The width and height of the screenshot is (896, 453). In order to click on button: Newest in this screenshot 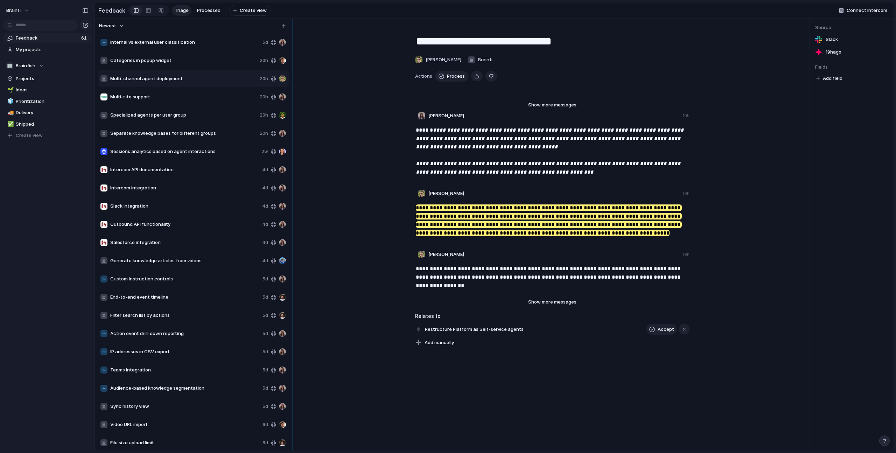, I will do `click(111, 26)`.